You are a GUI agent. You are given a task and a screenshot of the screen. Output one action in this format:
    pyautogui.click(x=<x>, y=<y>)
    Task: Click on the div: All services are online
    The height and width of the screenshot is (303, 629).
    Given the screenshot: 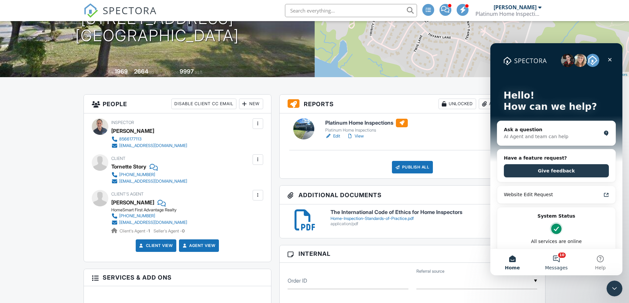 What is the action you would take?
    pyautogui.click(x=66, y=198)
    